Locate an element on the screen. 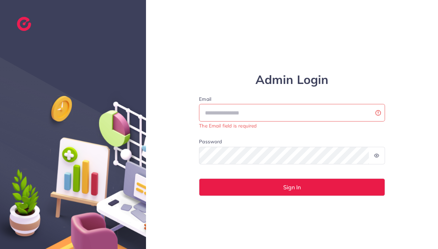 The image size is (438, 249). label: Email is located at coordinates (292, 99).